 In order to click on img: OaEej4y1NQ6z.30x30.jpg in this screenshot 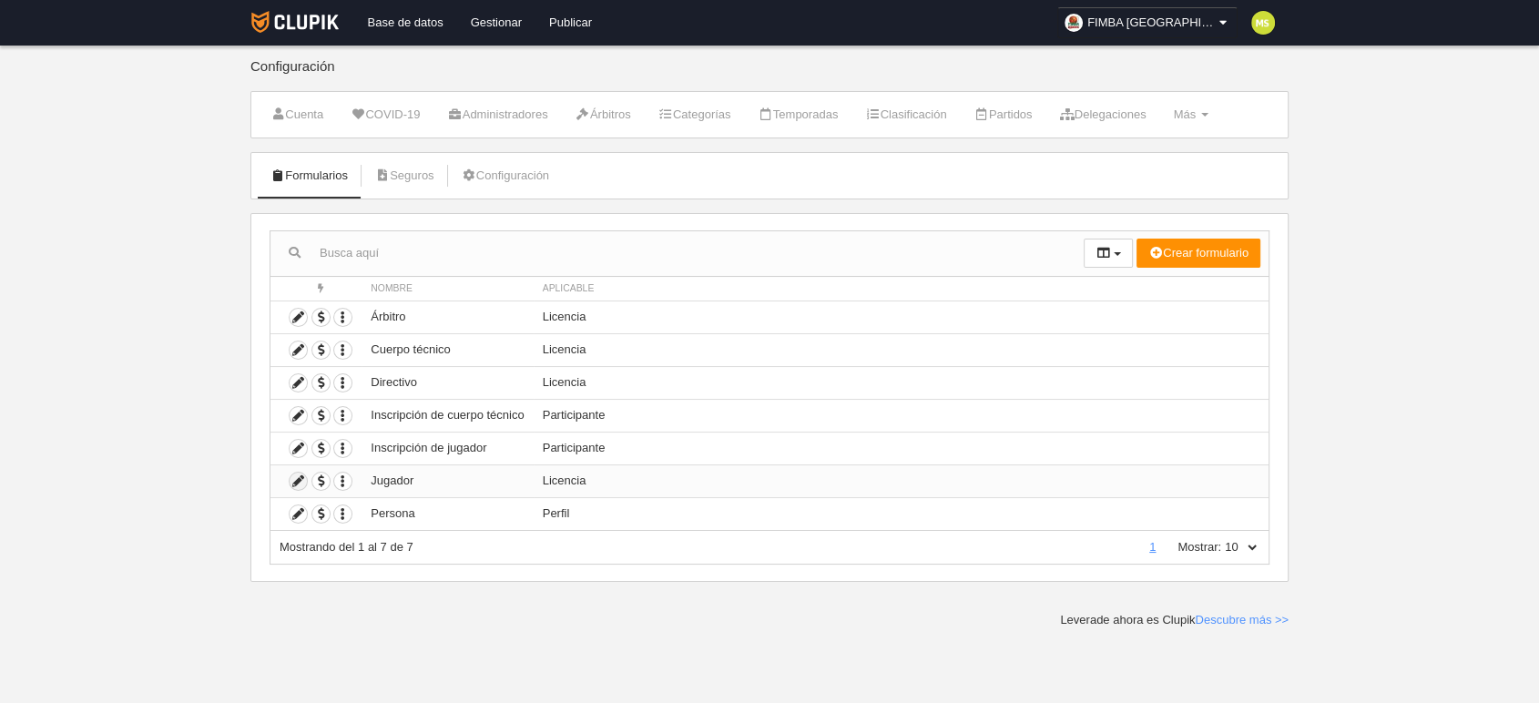, I will do `click(1074, 23)`.